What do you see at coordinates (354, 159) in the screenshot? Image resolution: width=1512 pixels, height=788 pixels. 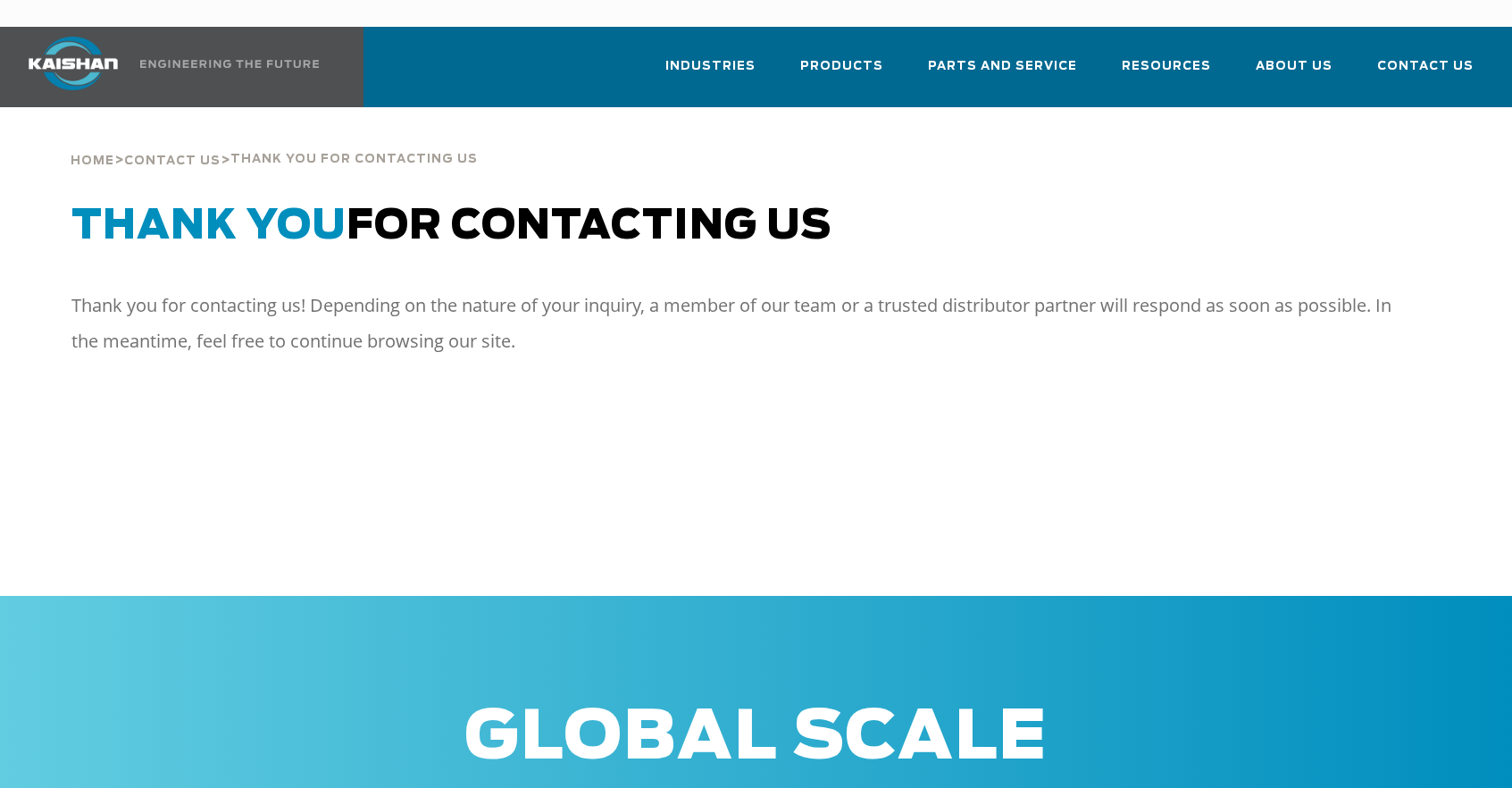 I see `span: thank you for contacting us` at bounding box center [354, 159].